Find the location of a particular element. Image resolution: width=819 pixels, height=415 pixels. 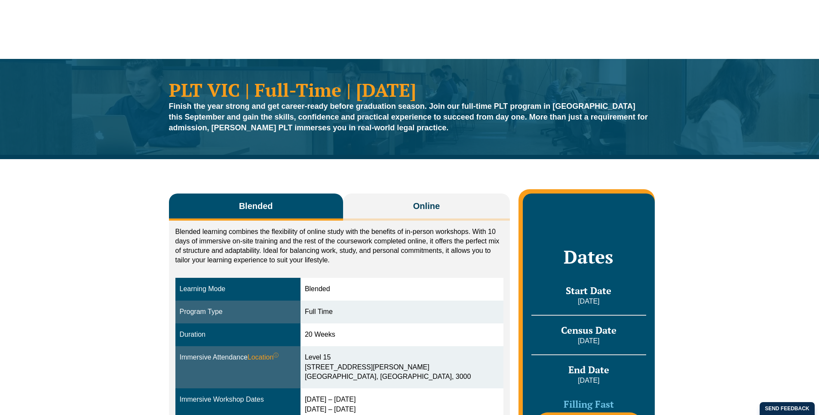

div: Duration is located at coordinates (238, 334).